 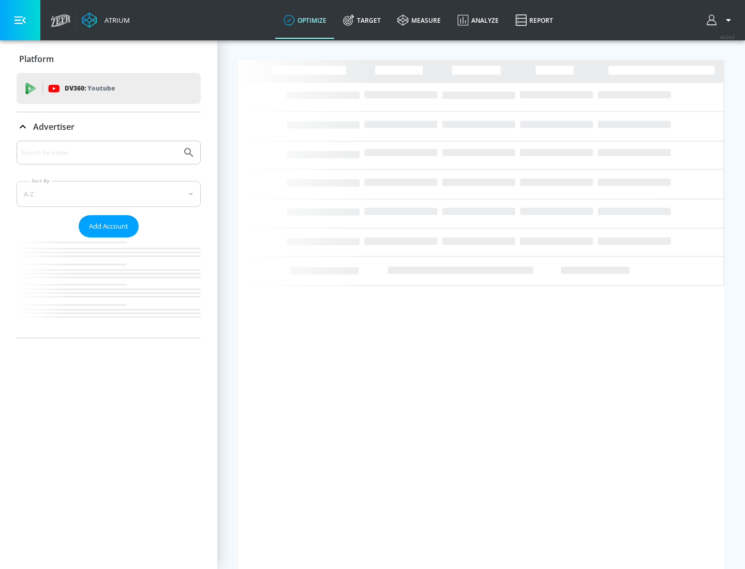 What do you see at coordinates (362, 20) in the screenshot?
I see `a: Target` at bounding box center [362, 20].